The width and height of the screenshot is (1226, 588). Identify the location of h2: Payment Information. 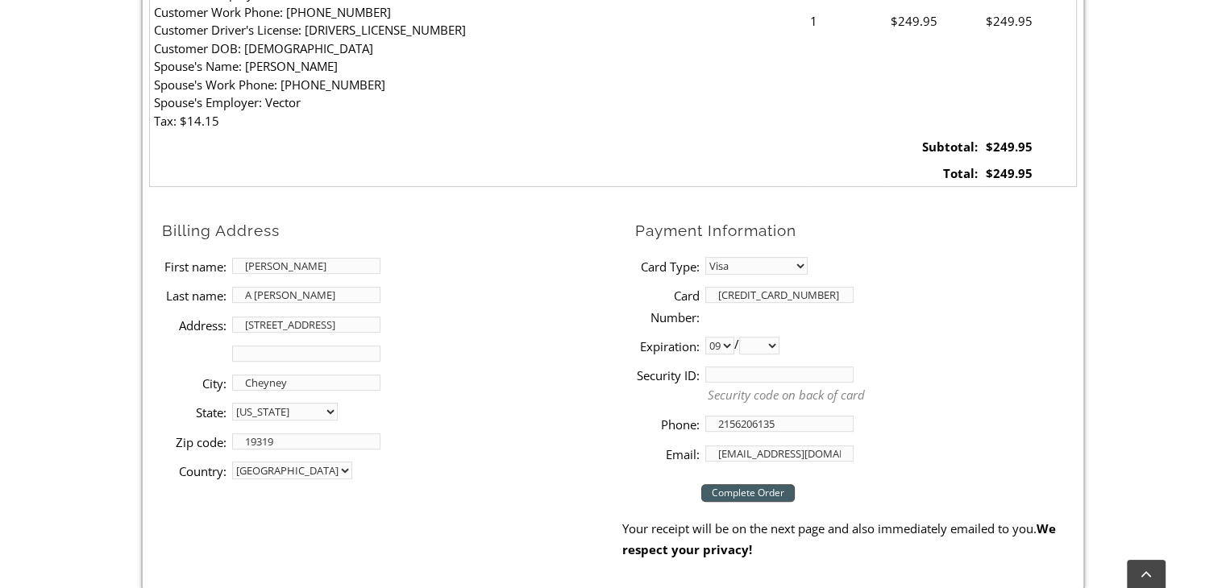
(856, 231).